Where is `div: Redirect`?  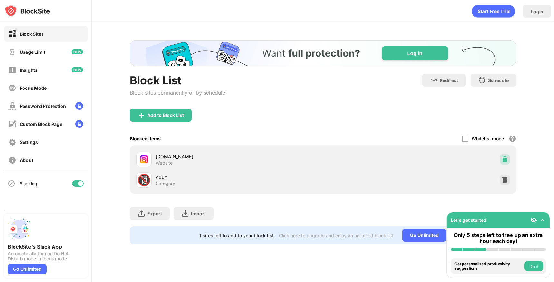 div: Redirect is located at coordinates (448, 80).